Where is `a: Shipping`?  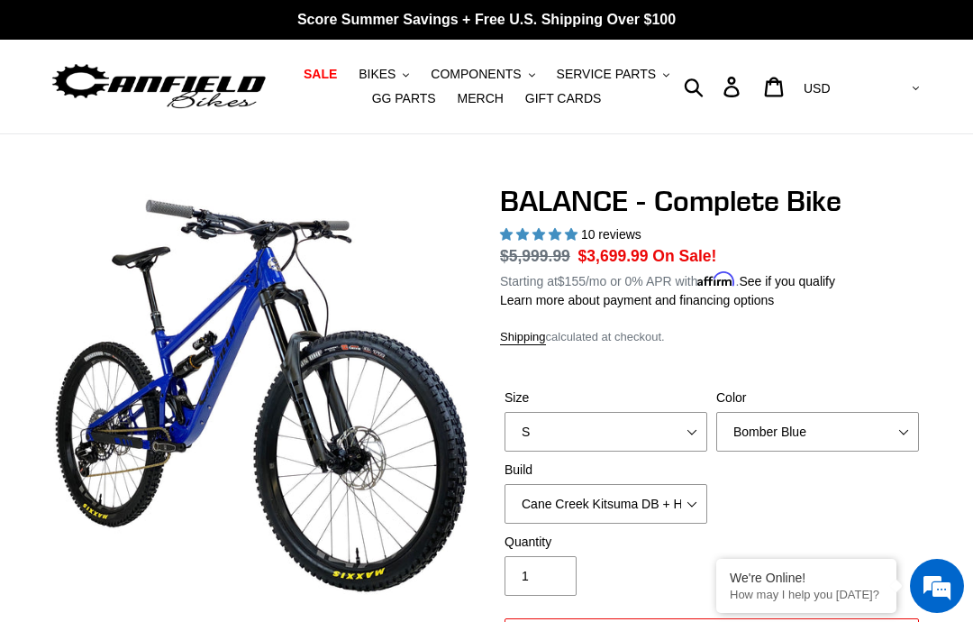 a: Shipping is located at coordinates (523, 337).